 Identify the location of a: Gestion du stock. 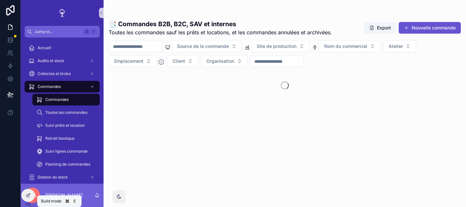
(62, 177).